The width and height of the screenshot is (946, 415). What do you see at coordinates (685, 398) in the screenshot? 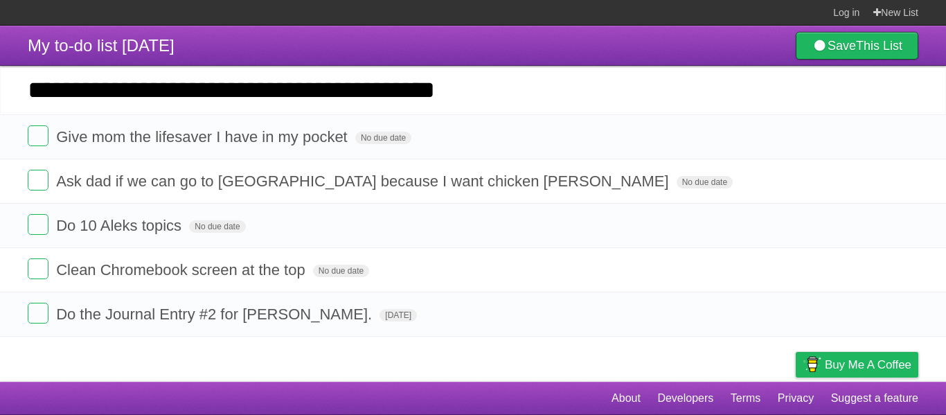
I see `a: Developers` at bounding box center [685, 398].